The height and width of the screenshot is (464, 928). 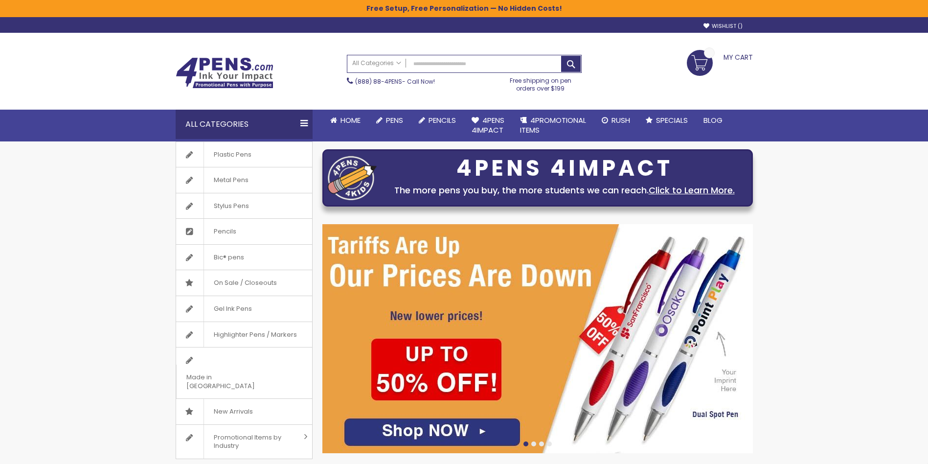 I want to click on a: Home, so click(x=345, y=120).